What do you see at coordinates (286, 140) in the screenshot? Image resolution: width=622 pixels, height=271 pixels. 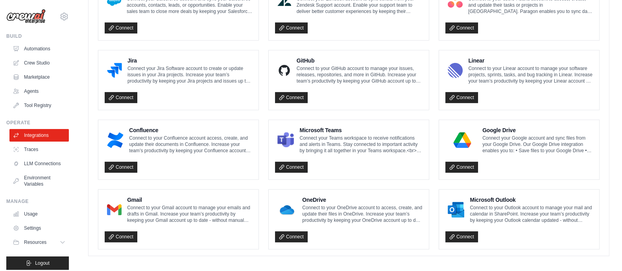 I see `img: Microsoft Teams Logo` at bounding box center [286, 140].